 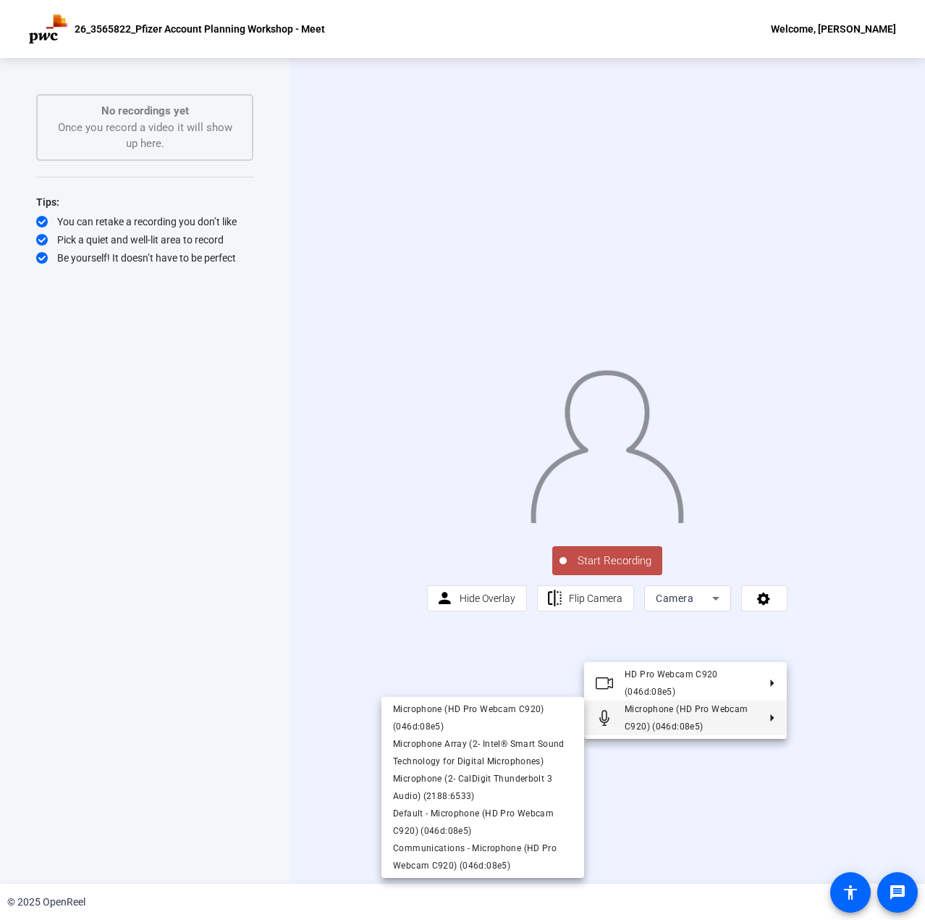 I want to click on span: Microphone (2- CalDigit Thunderbolt 3 Audio) (2188:6533), so click(x=473, y=787).